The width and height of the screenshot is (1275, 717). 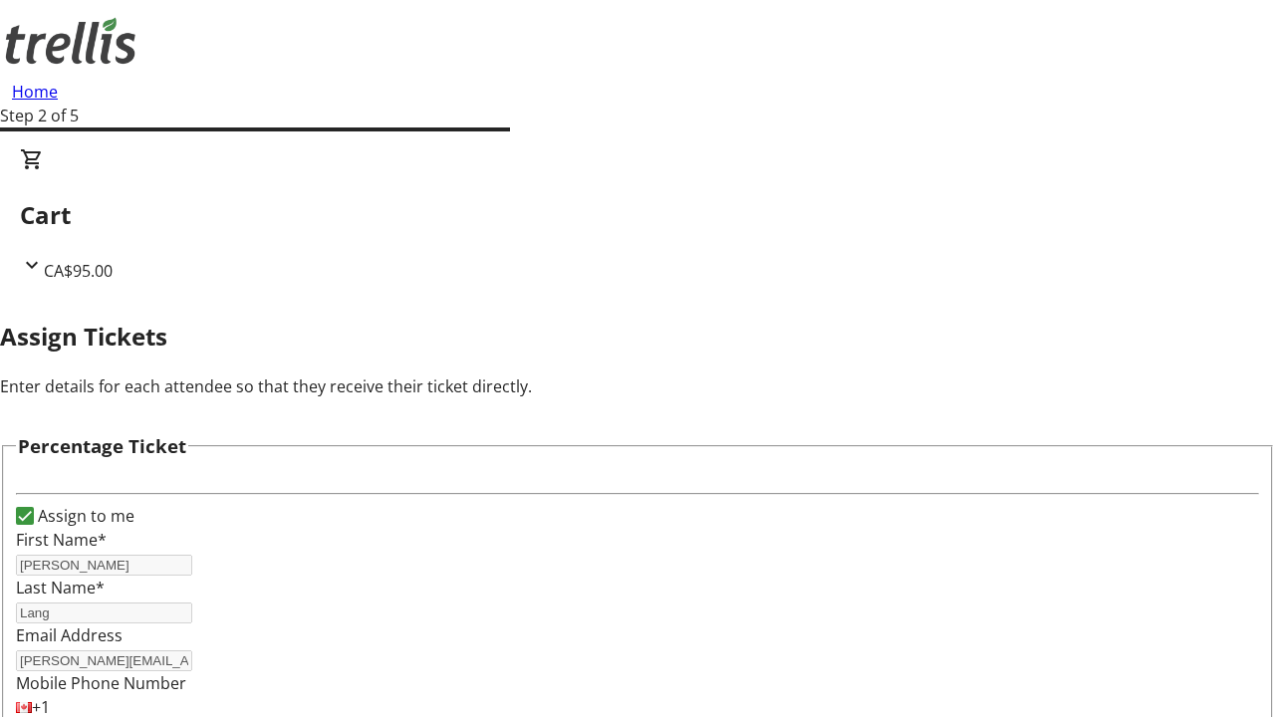 I want to click on label: First Name*, so click(x=61, y=540).